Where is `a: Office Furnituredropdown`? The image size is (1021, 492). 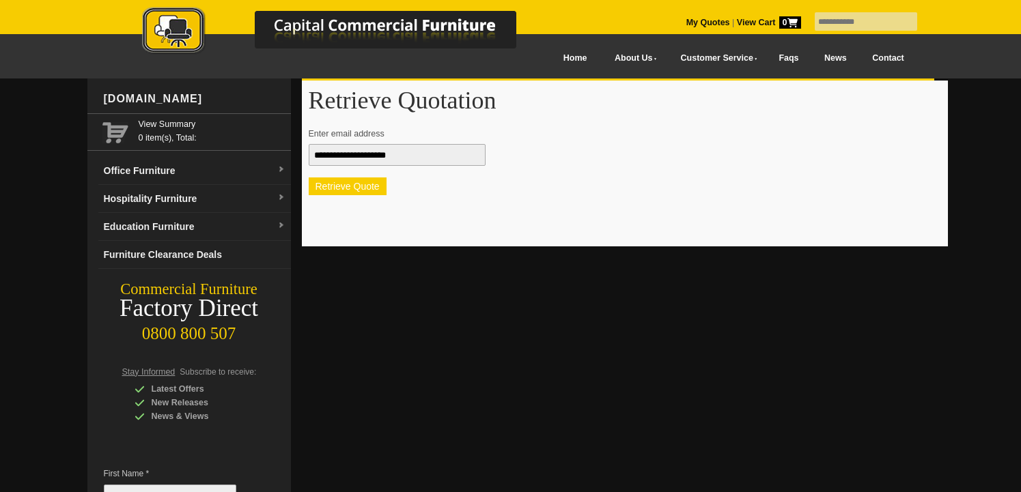 a: Office Furnituredropdown is located at coordinates (195, 171).